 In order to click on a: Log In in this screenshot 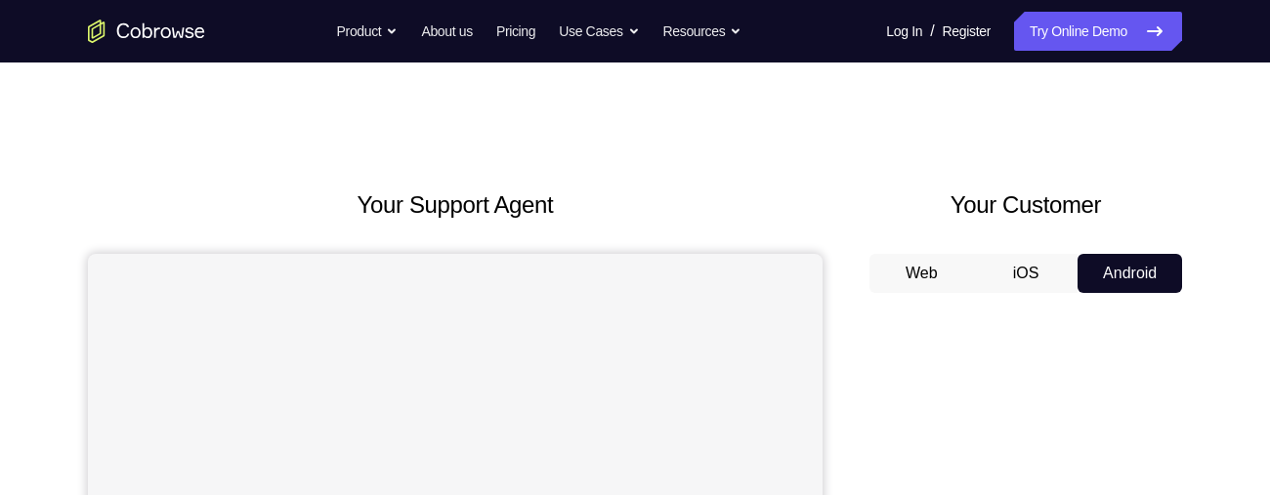, I will do `click(904, 31)`.